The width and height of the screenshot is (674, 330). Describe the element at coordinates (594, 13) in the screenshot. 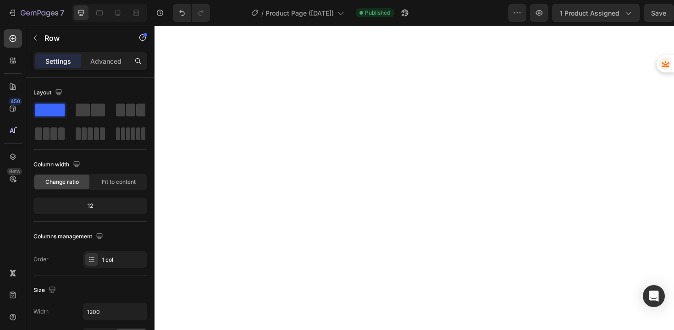

I see `button: Save` at that location.